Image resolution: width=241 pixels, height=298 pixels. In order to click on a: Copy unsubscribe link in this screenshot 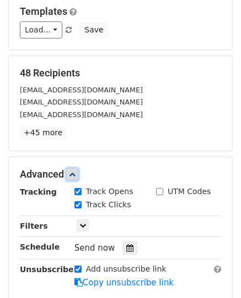, I will do `click(124, 283)`.